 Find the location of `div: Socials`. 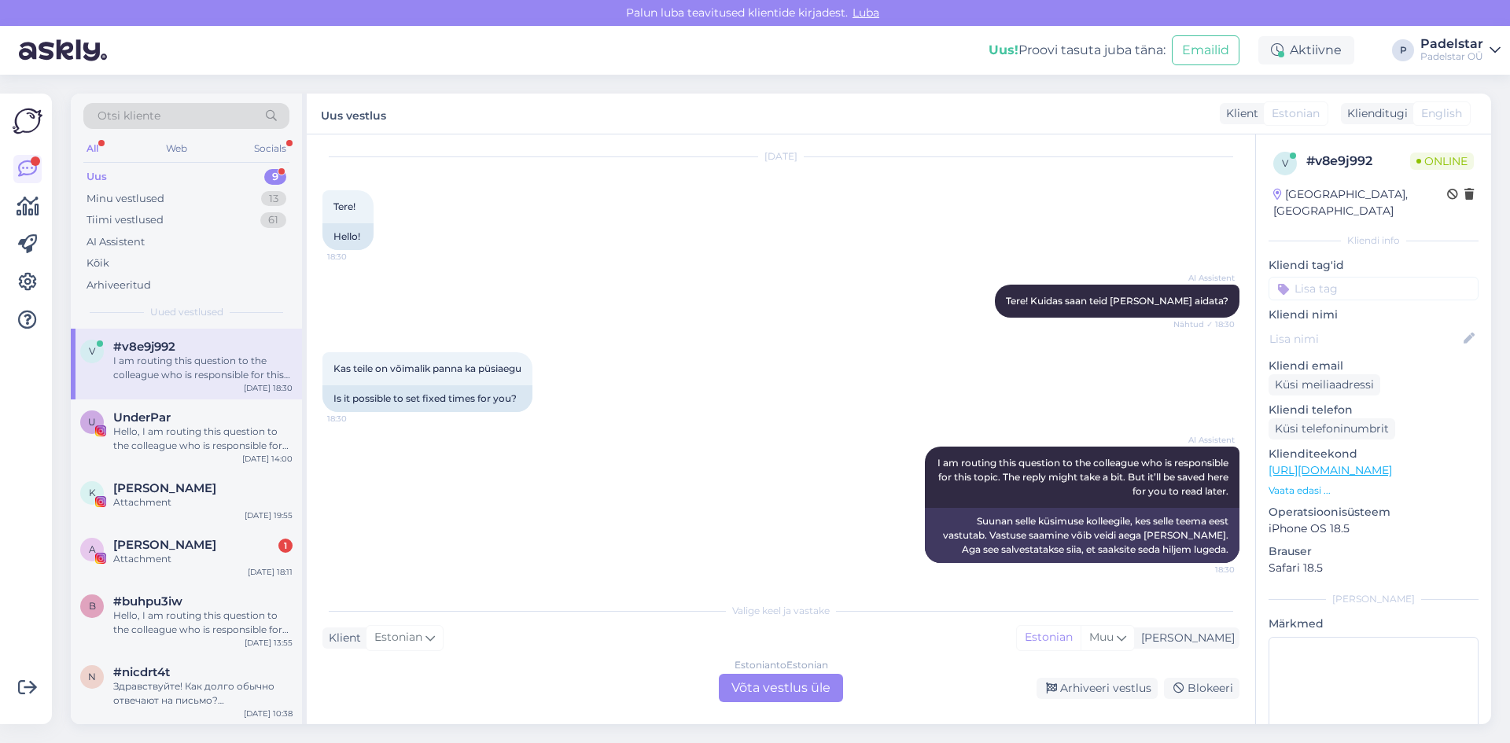

div: Socials is located at coordinates (270, 149).